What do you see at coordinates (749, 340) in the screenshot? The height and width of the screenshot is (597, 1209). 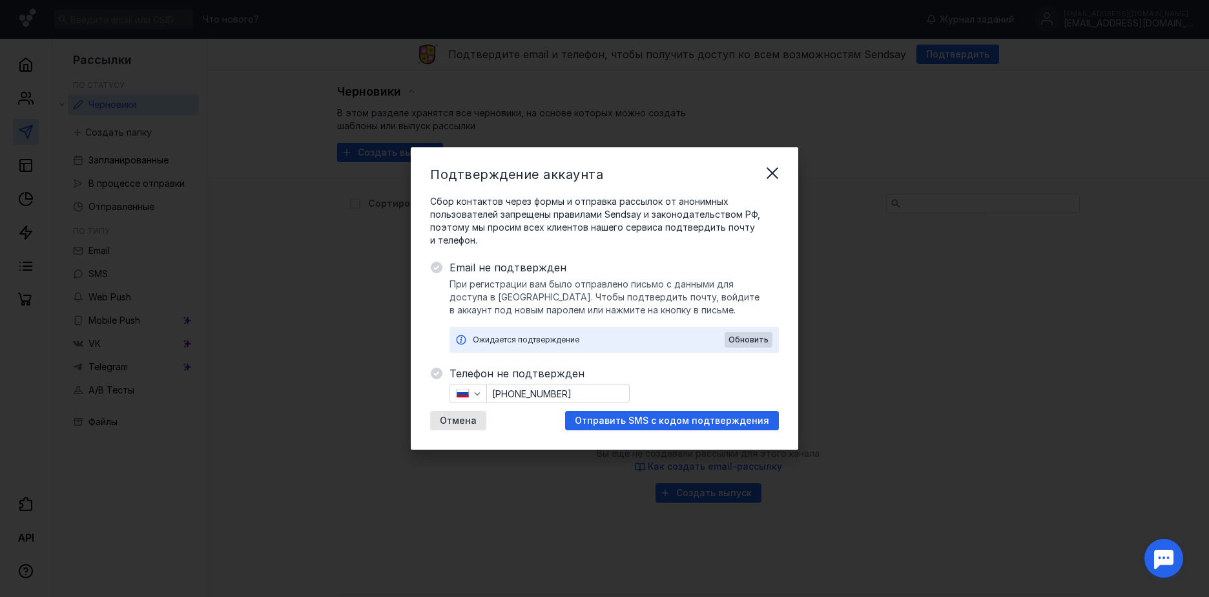 I see `button: Обновить` at bounding box center [749, 340].